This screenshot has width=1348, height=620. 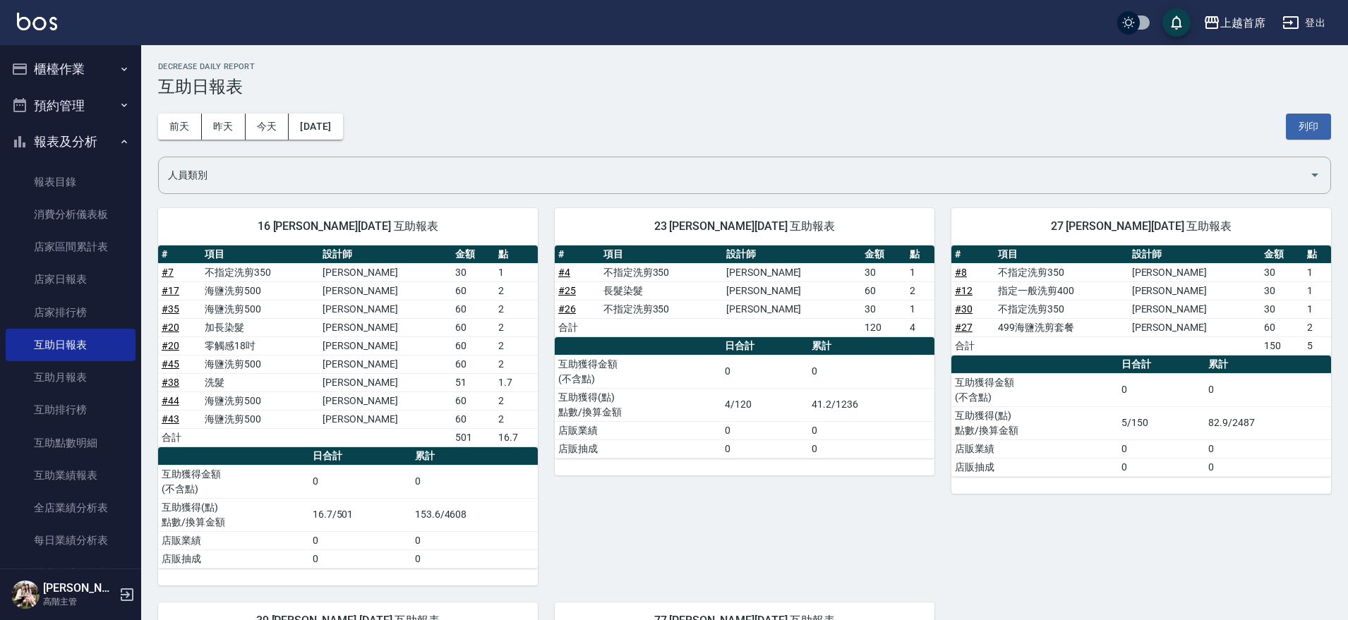 I want to click on button: Open, so click(x=1315, y=175).